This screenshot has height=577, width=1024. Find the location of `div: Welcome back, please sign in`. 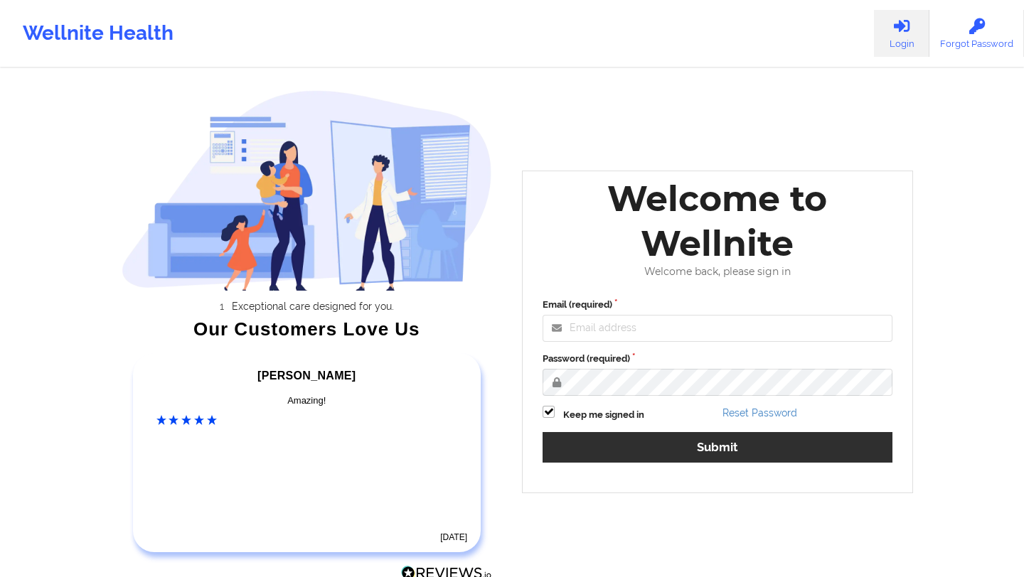

div: Welcome back, please sign in is located at coordinates (717, 272).